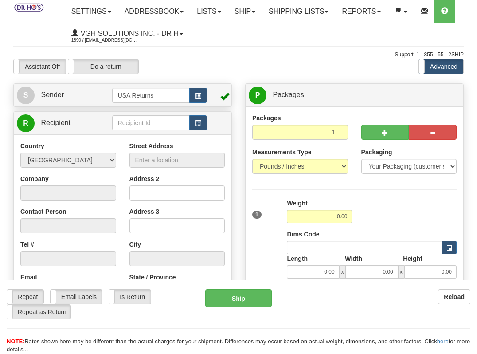  What do you see at coordinates (39, 312) in the screenshot?
I see `label: Repeat as Return` at bounding box center [39, 312].